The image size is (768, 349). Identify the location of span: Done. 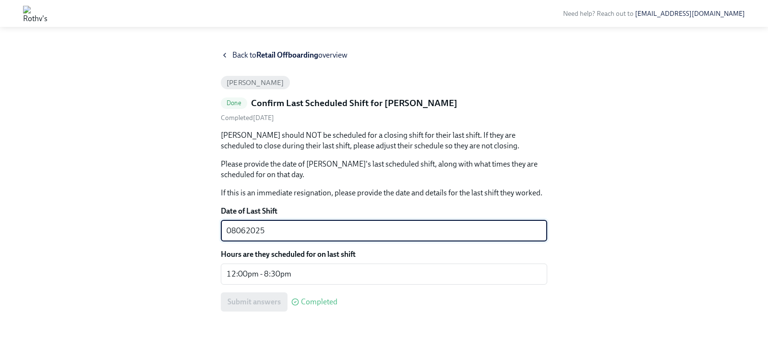
(234, 103).